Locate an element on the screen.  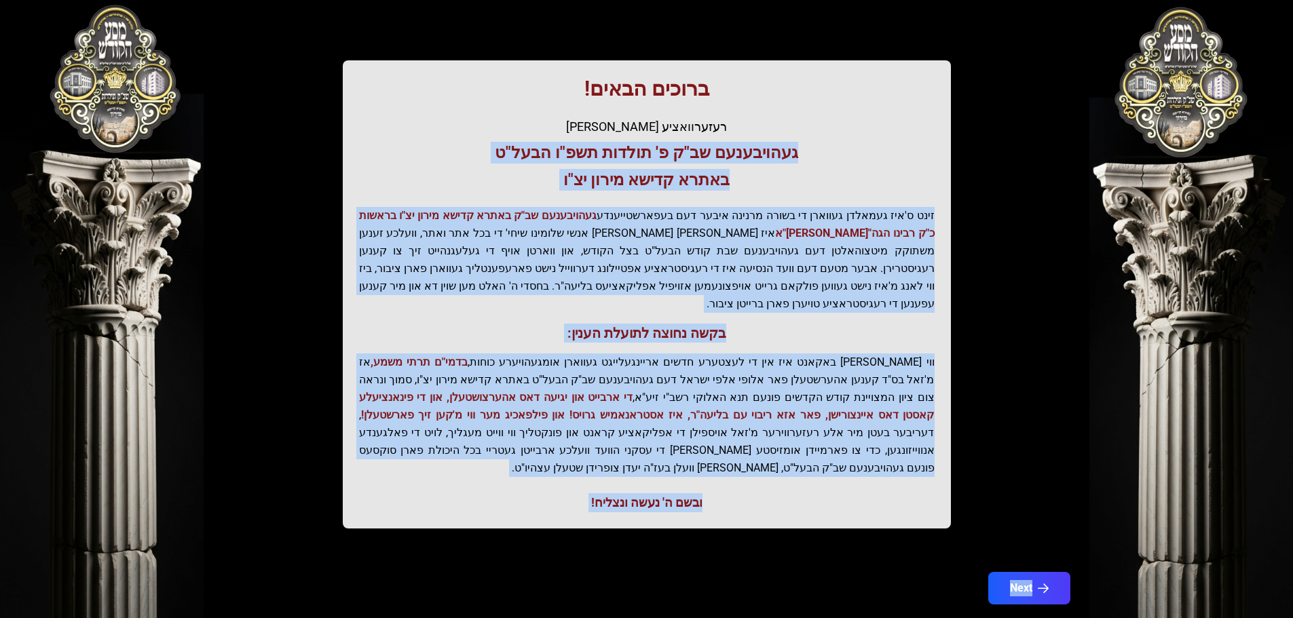
div: ובשם ה' נעשה ונצליח! is located at coordinates (647, 503).